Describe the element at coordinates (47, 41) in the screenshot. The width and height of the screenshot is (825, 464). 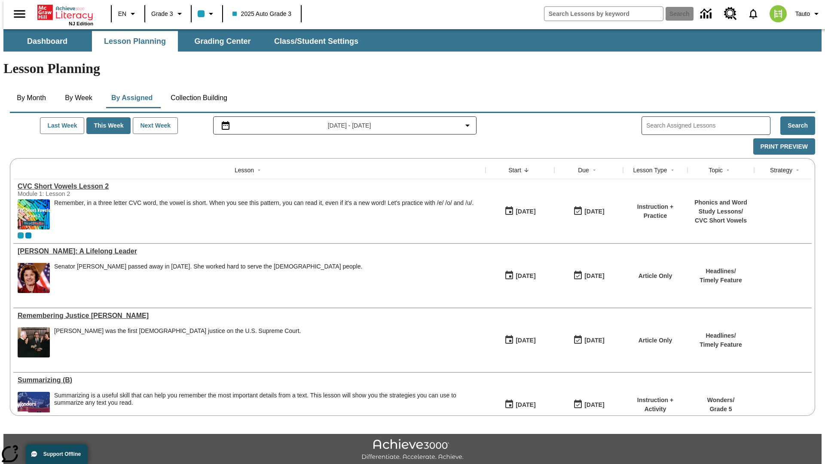
I see `span: Dashboard` at that location.